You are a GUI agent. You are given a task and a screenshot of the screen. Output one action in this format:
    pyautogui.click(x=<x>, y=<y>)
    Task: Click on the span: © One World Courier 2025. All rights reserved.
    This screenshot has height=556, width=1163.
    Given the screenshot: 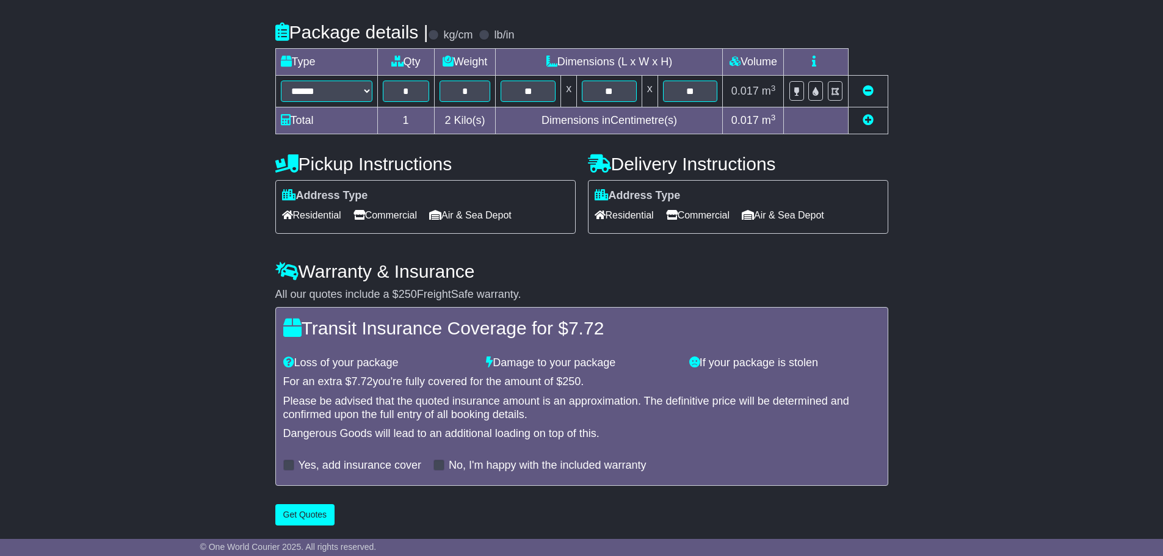 What is the action you would take?
    pyautogui.click(x=288, y=547)
    